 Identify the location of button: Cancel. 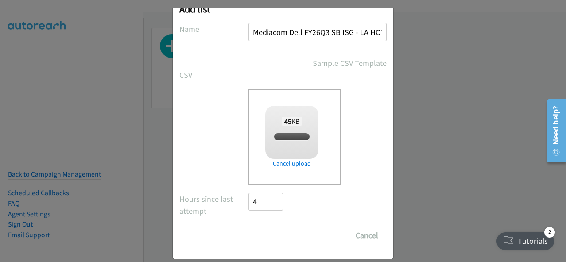
(367, 235).